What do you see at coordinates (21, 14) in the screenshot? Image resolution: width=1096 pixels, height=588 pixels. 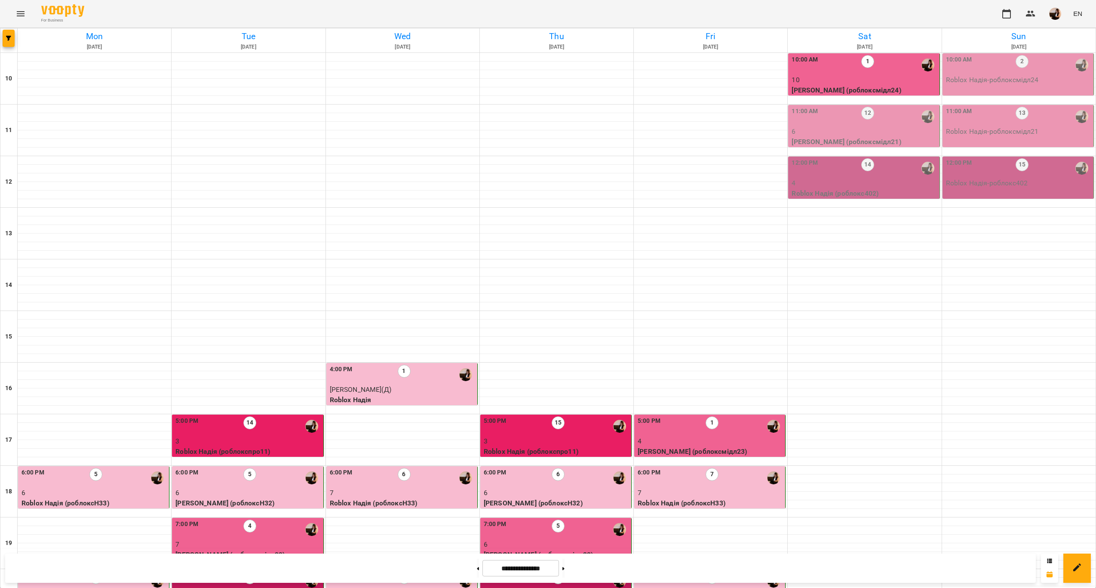 I see `button: Menu` at bounding box center [21, 14].